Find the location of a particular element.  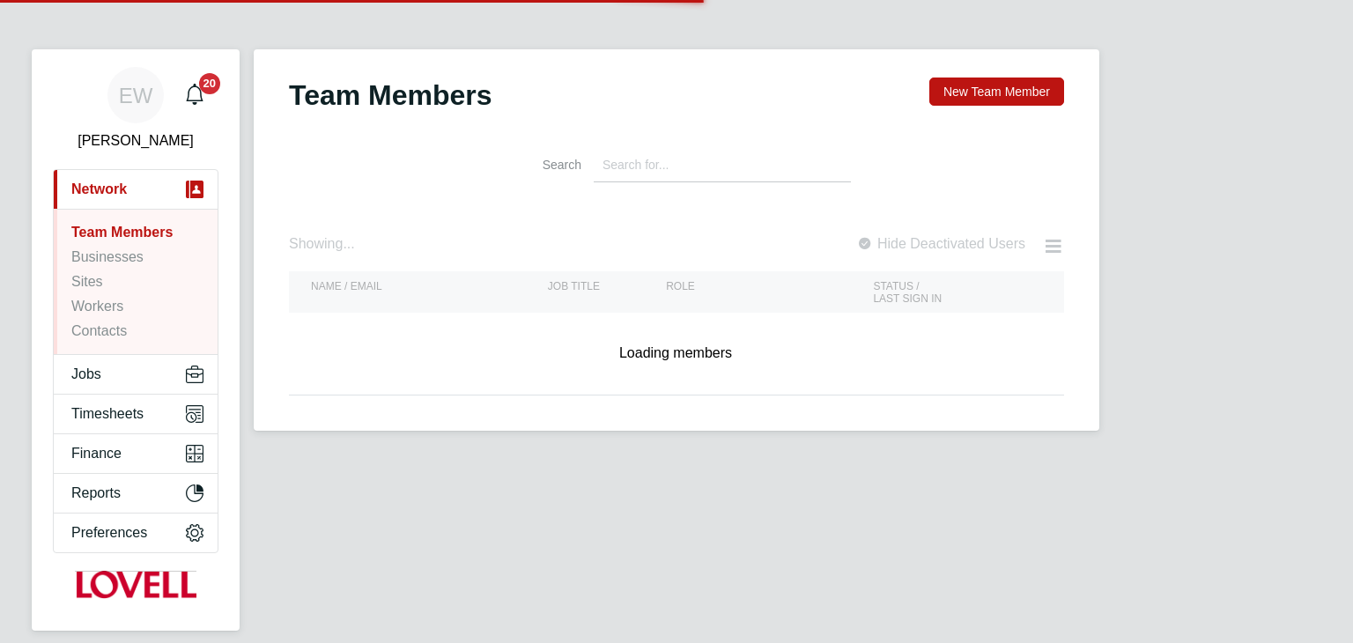

button: Timesheets is located at coordinates (136, 414).